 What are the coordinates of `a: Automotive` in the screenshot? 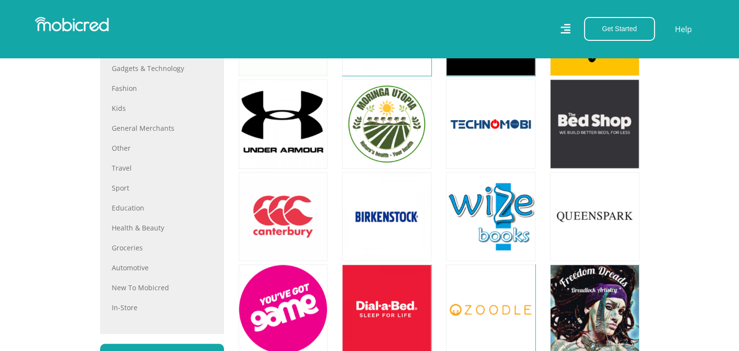 It's located at (162, 267).